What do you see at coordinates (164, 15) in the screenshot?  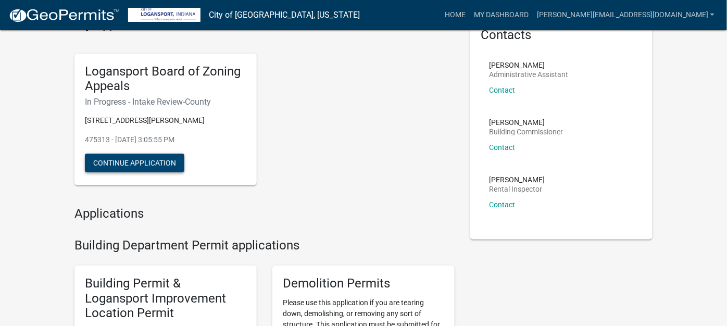 I see `img: City of Logansport, Indiana` at bounding box center [164, 15].